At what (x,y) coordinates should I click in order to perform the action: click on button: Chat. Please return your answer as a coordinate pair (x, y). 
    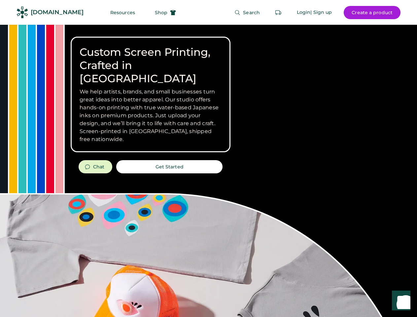
    Looking at the image, I should click on (95, 167).